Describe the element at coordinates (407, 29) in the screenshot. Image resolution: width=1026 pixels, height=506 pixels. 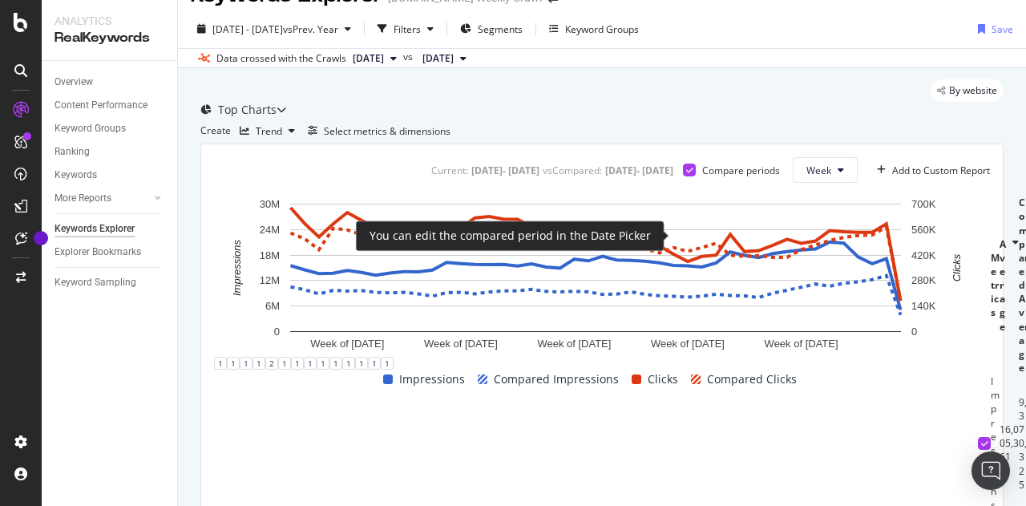
I see `div: Filters` at that location.